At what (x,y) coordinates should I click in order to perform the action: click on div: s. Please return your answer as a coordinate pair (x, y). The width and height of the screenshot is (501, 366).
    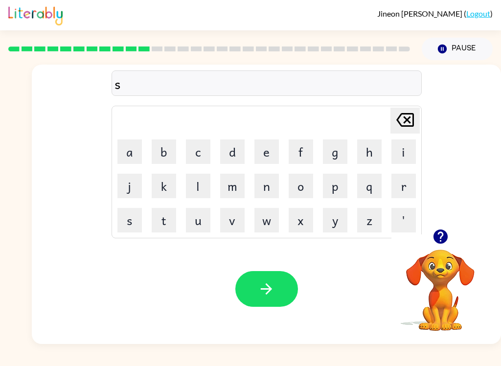
    Looking at the image, I should click on (267, 84).